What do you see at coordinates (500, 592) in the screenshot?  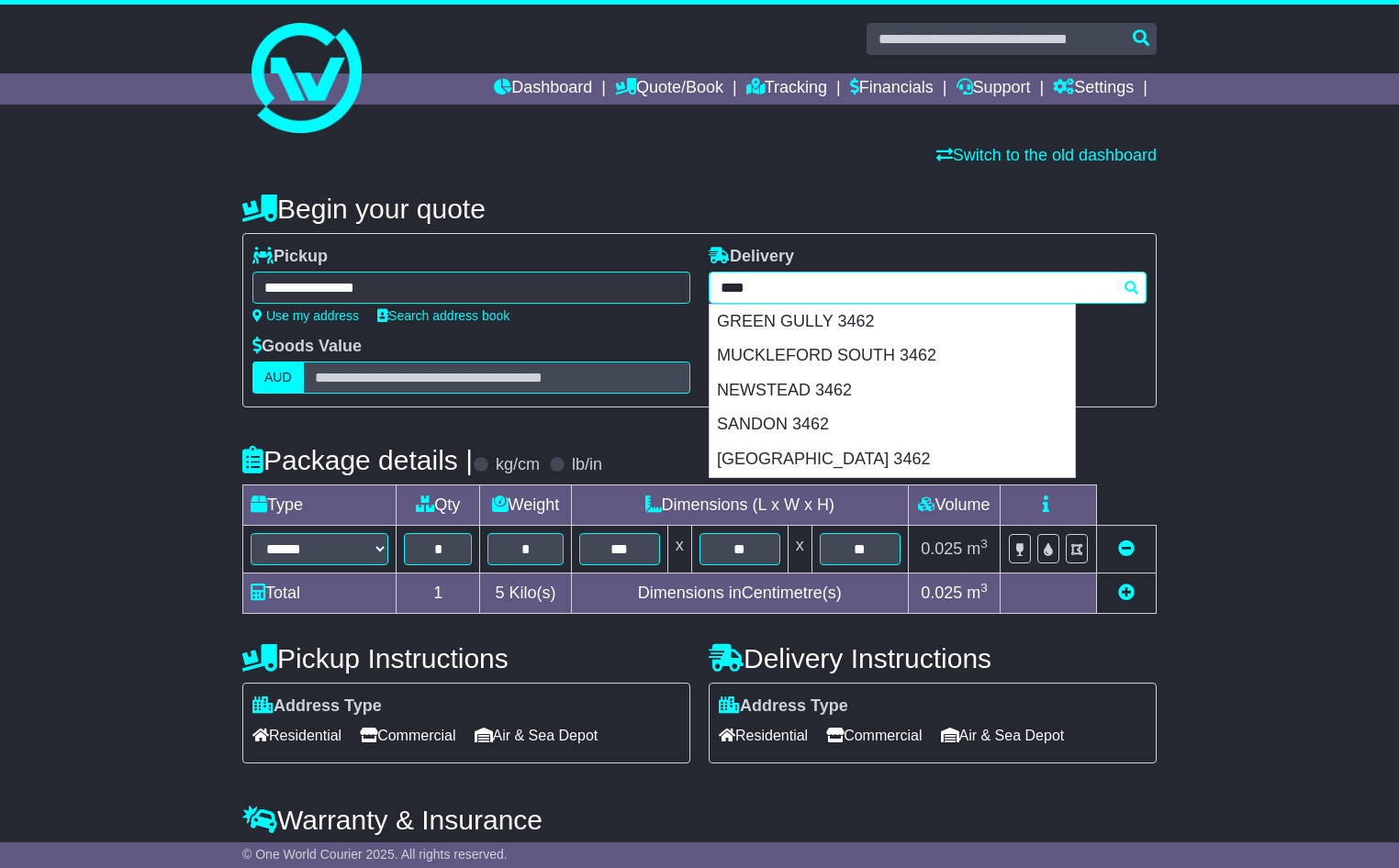 I see `span: 5` at bounding box center [500, 592].